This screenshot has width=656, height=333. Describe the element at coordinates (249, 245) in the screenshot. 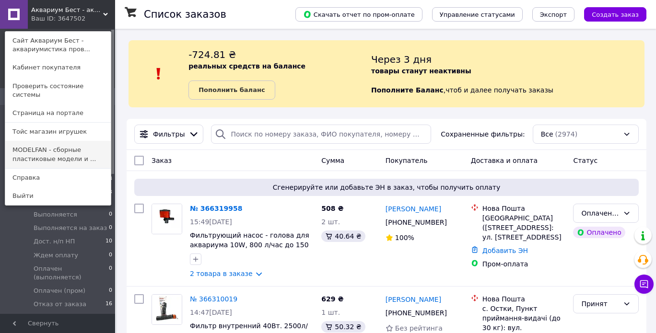

I see `a: Фильтрующий насос - голова для аквариума 10W, 800 л/час до 150 л. XILONG XL-060` at that location.